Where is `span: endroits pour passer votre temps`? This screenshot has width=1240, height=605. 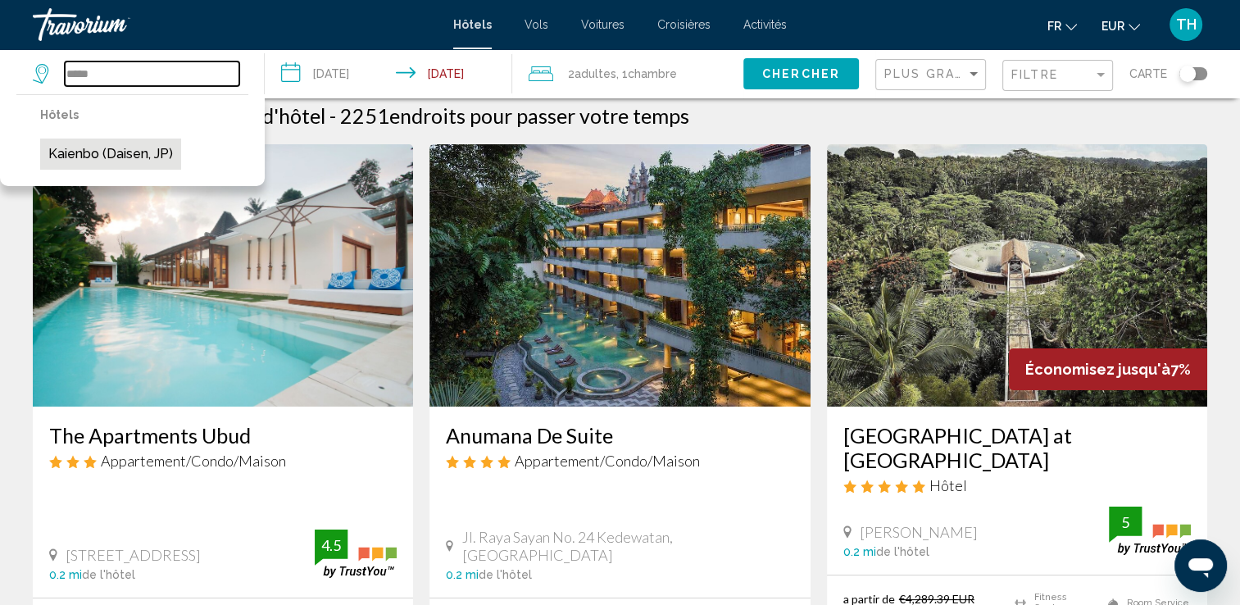
span: endroits pour passer votre temps is located at coordinates (539, 116).